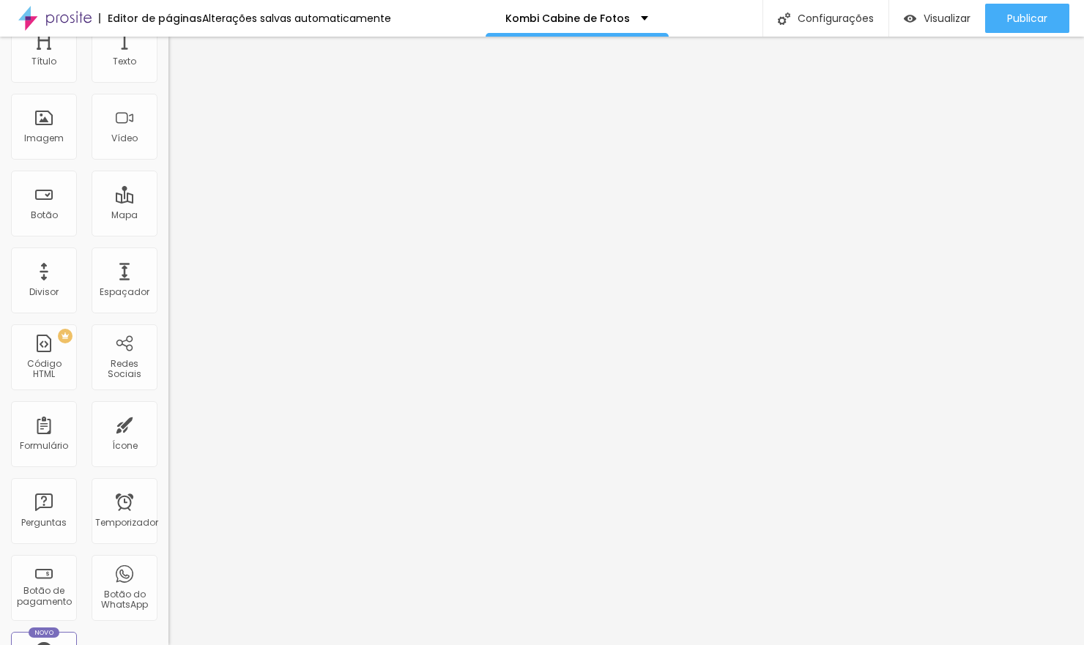 This screenshot has width=1084, height=645. I want to click on font: Publicar, so click(1027, 18).